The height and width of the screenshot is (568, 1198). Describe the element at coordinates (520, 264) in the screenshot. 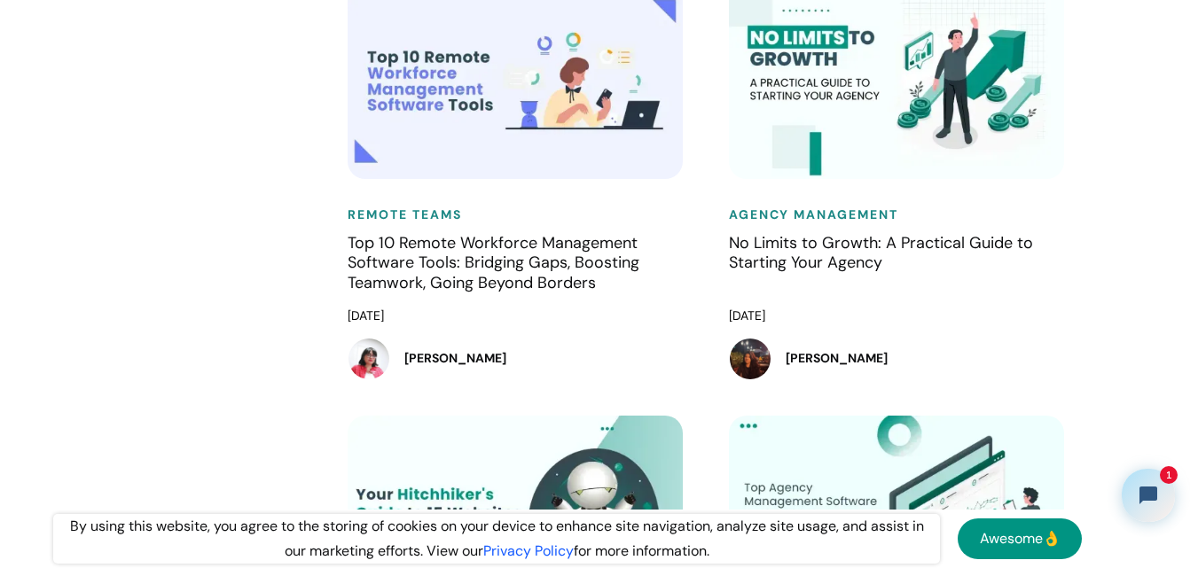

I see `h4: Top 10 Remote Workforce Management Software Tools: Bridging Gaps, Boosting Teamwork, Going Beyond...` at that location.